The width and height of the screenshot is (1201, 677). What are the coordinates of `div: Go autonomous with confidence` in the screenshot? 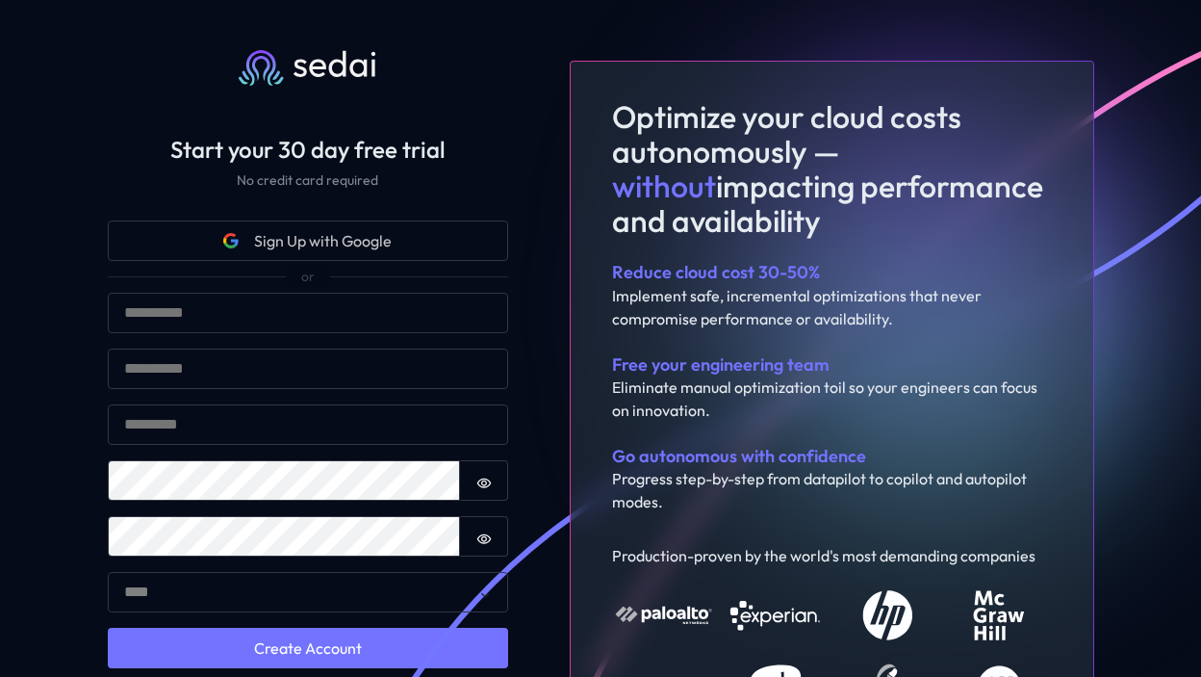 It's located at (832, 454).